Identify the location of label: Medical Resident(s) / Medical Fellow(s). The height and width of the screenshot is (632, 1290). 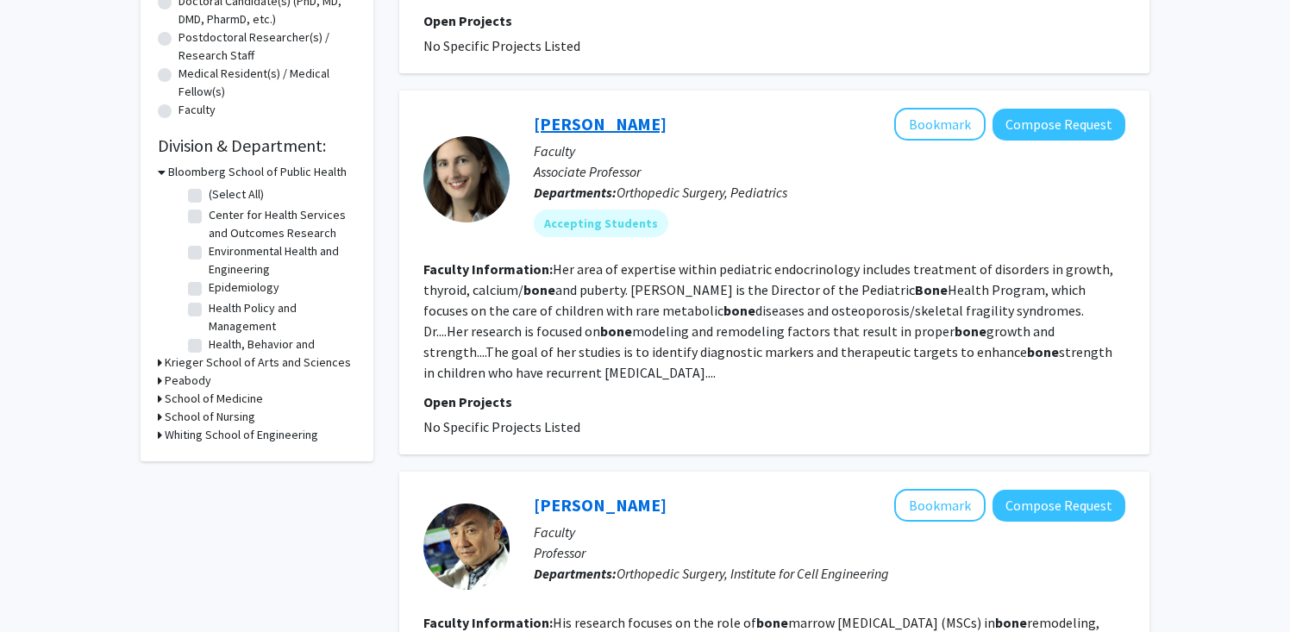
(267, 83).